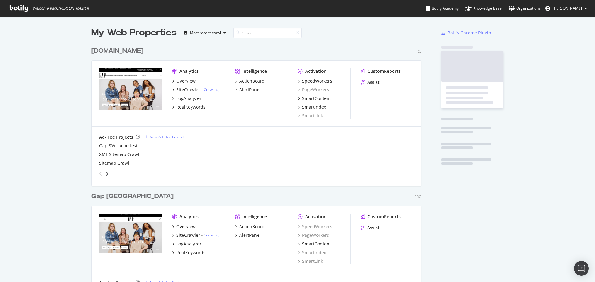 This screenshot has width=595, height=282. What do you see at coordinates (167, 137) in the screenshot?
I see `div: New Ad-Hoc Project` at bounding box center [167, 137].